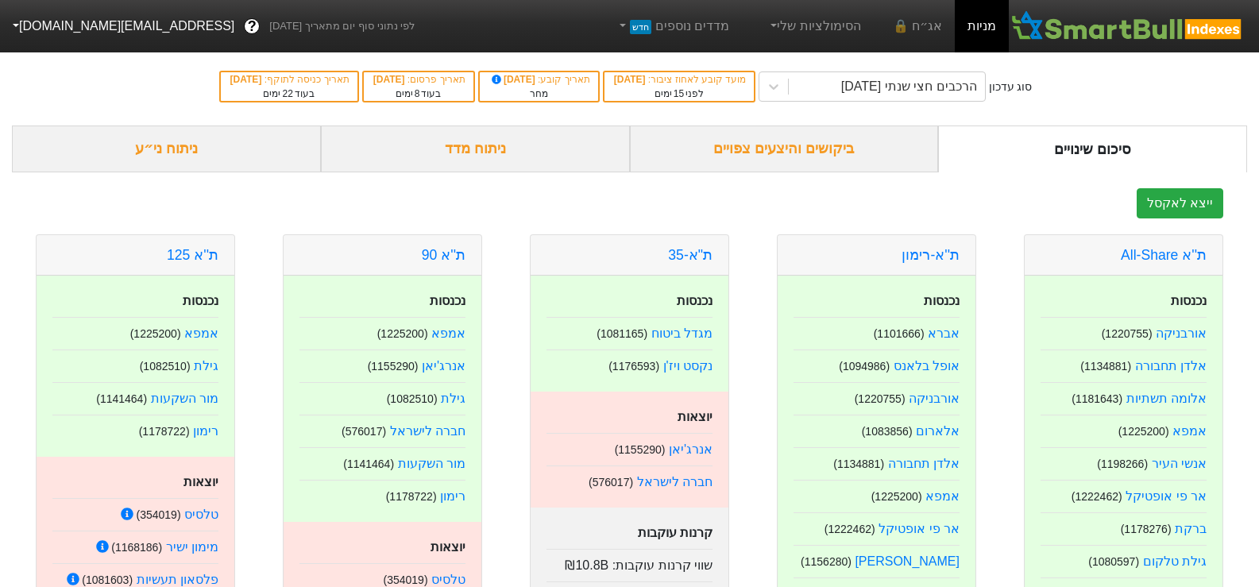  What do you see at coordinates (784, 149) in the screenshot?
I see `div: ביקושים והיצעים צפויים` at bounding box center [784, 149].